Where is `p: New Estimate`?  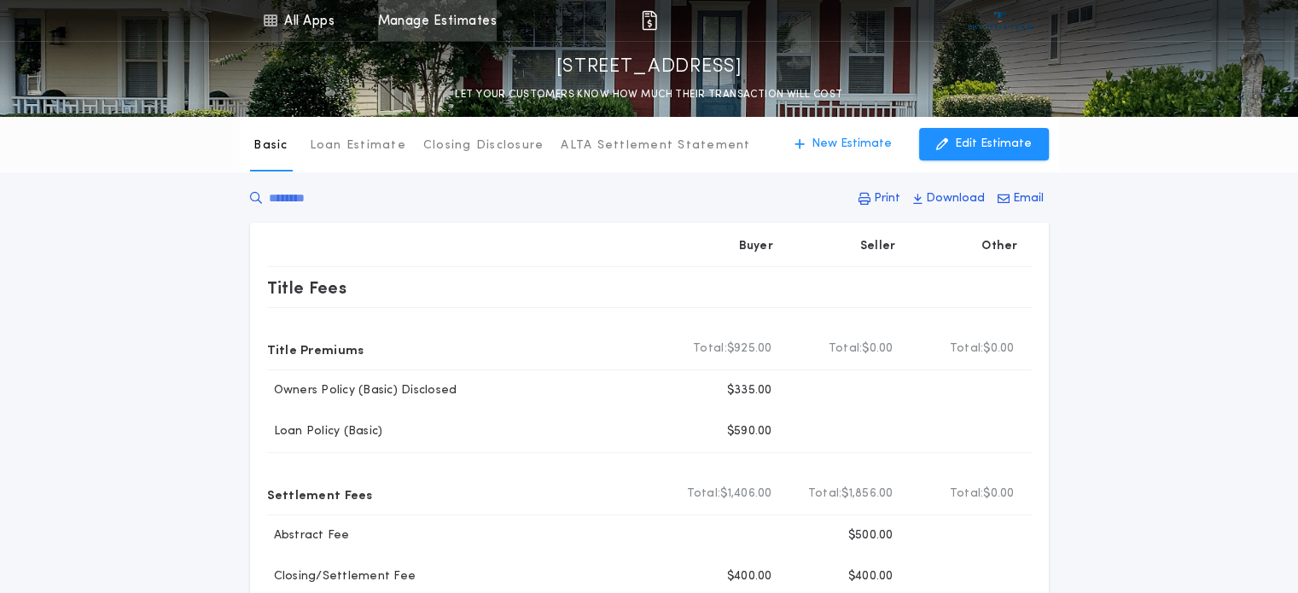
p: New Estimate is located at coordinates (852, 144).